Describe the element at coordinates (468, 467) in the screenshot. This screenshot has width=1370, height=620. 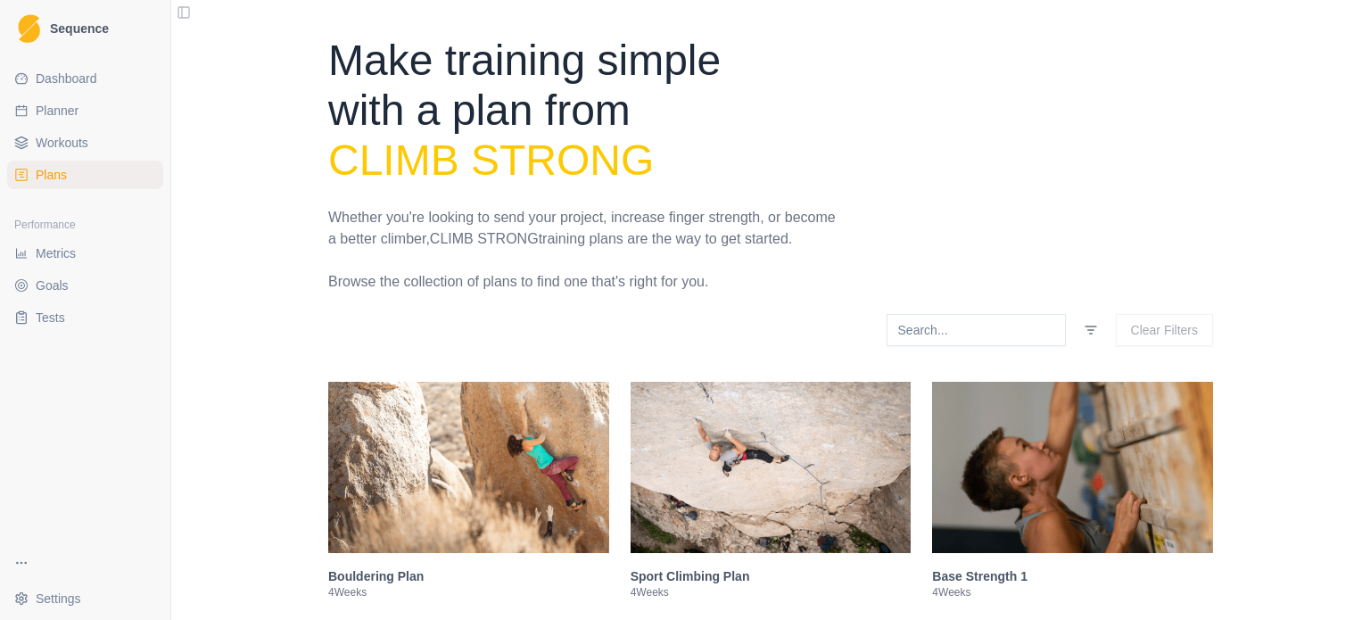
I see `img: Bouldering Plan` at that location.